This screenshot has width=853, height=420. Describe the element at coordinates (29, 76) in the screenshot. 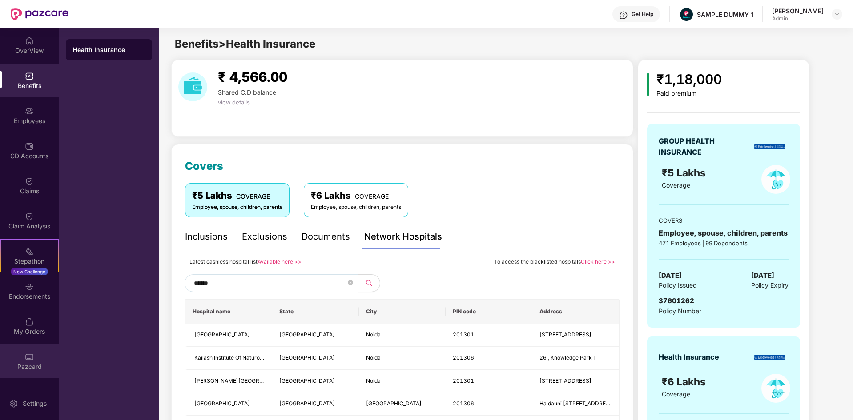

I see `img: svg+xml;base64,PHN2ZyBpZD0iQmVuZWZpdHMiIHhtbG5zPSJodHRwOi8vd3d3LnczLm9yZy8yMDAwL3N2ZyIgd2lkdGg9Ij...` at that location.